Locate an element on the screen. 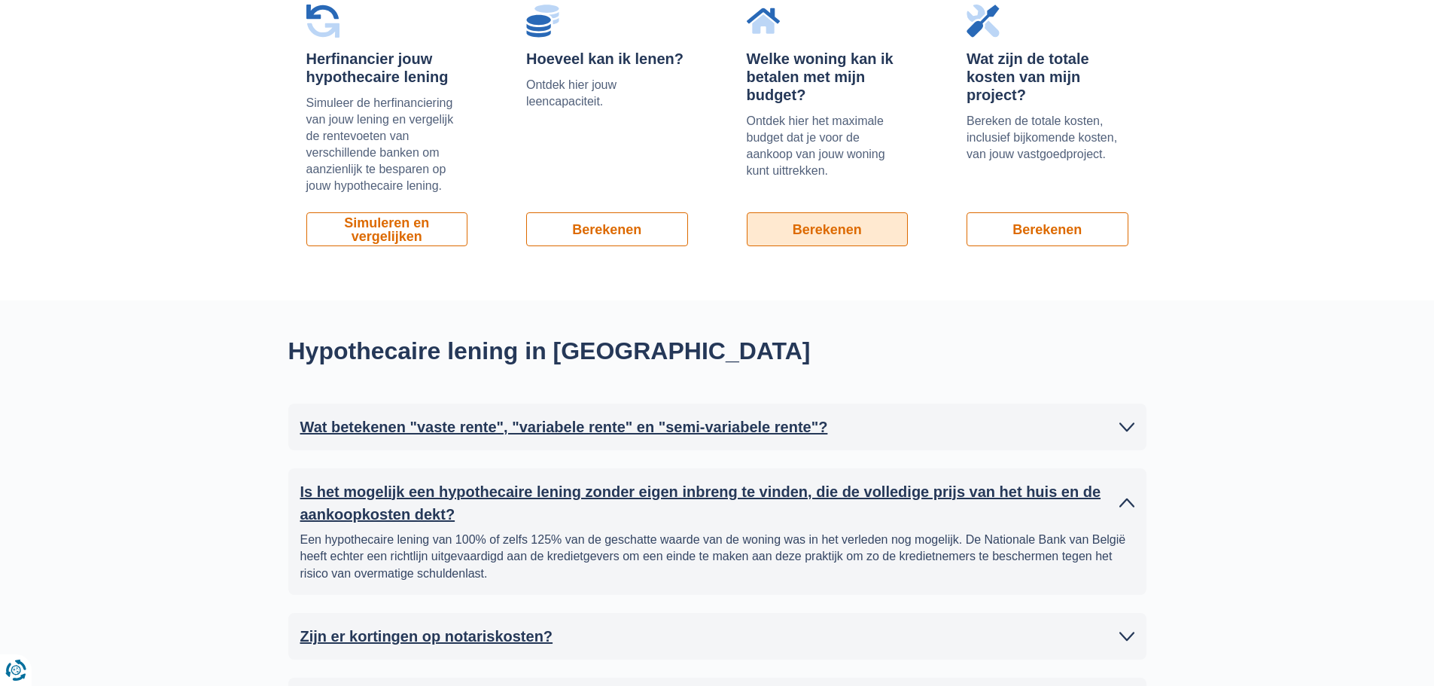 Image resolution: width=1434 pixels, height=686 pixels. p: Een hypothecaire lening van 100% of zelfs 125% van de geschatte waarde van de woning was in het v... is located at coordinates (717, 557).